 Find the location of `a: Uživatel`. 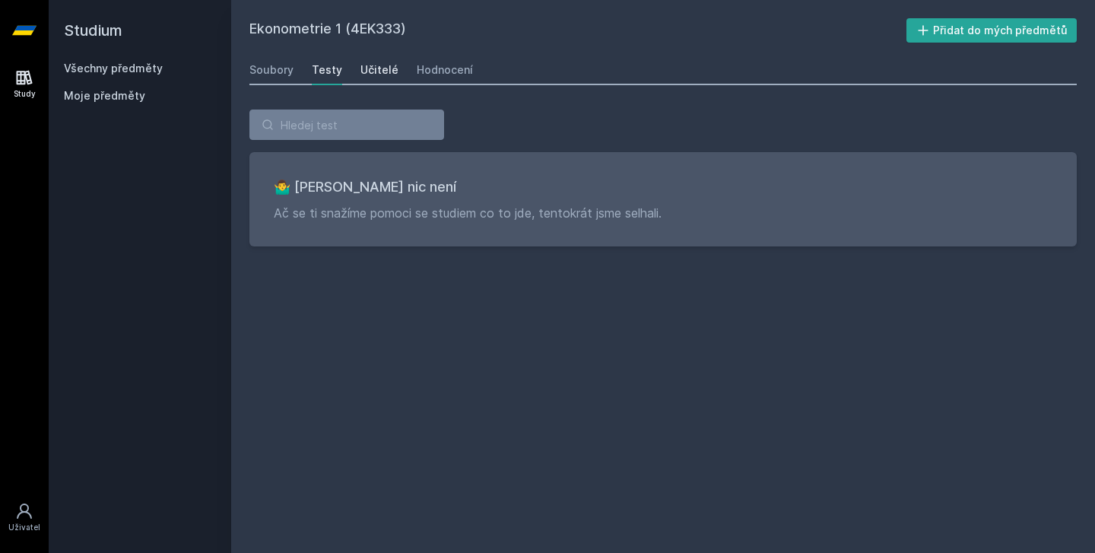

a: Uživatel is located at coordinates (24, 517).